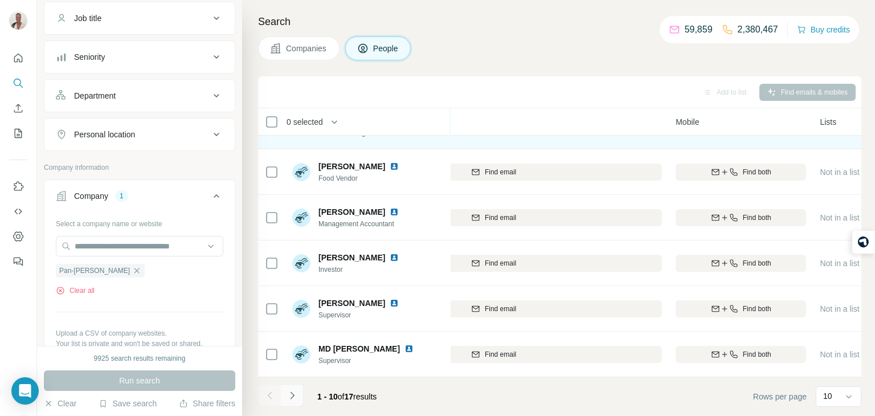 The image size is (875, 416). I want to click on button: Job title, so click(140, 18).